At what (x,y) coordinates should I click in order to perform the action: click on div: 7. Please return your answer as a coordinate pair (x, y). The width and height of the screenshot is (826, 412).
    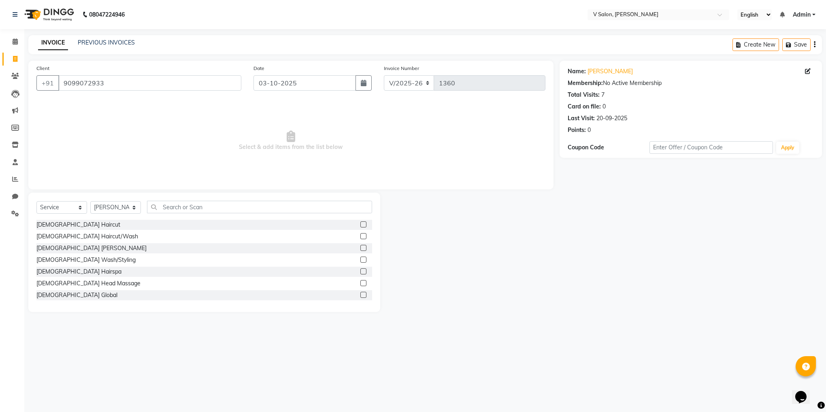
    Looking at the image, I should click on (603, 95).